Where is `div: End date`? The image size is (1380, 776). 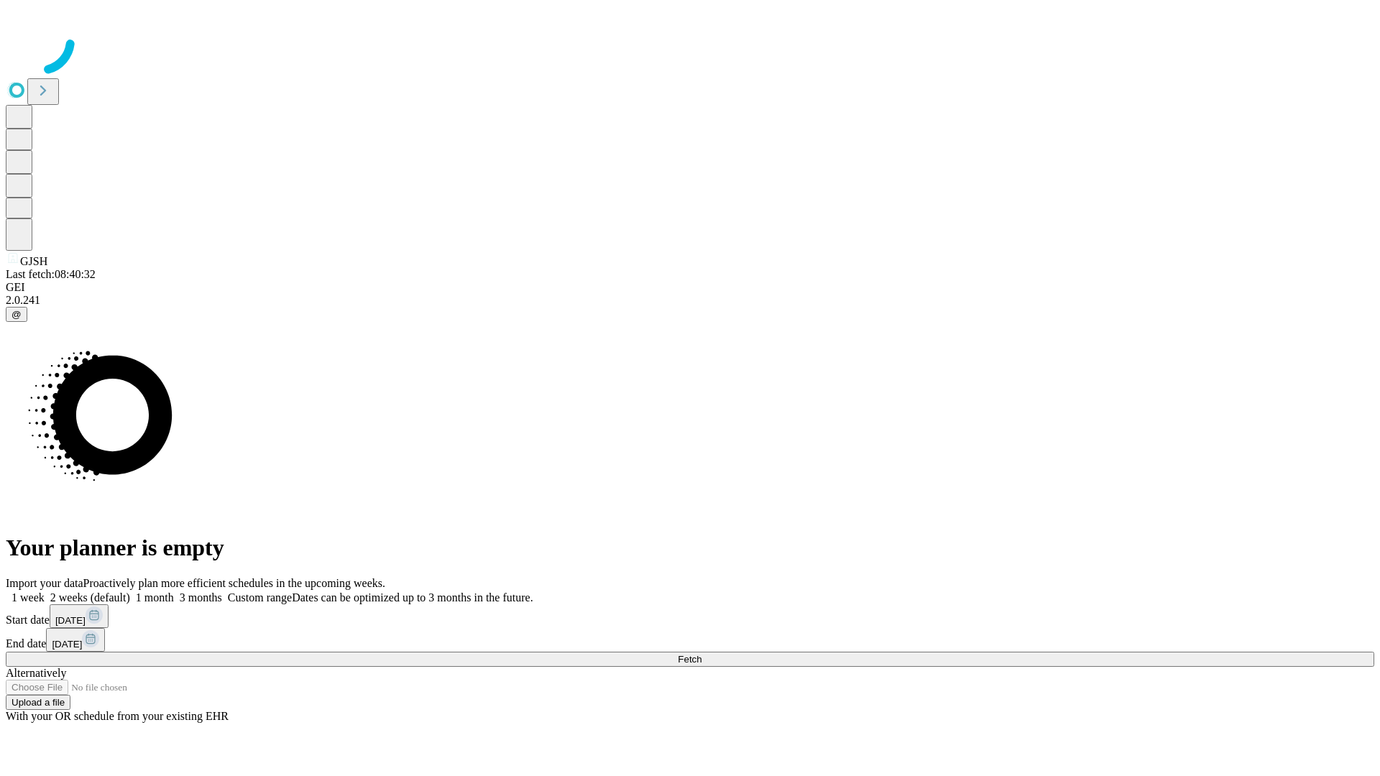
div: End date is located at coordinates (690, 639).